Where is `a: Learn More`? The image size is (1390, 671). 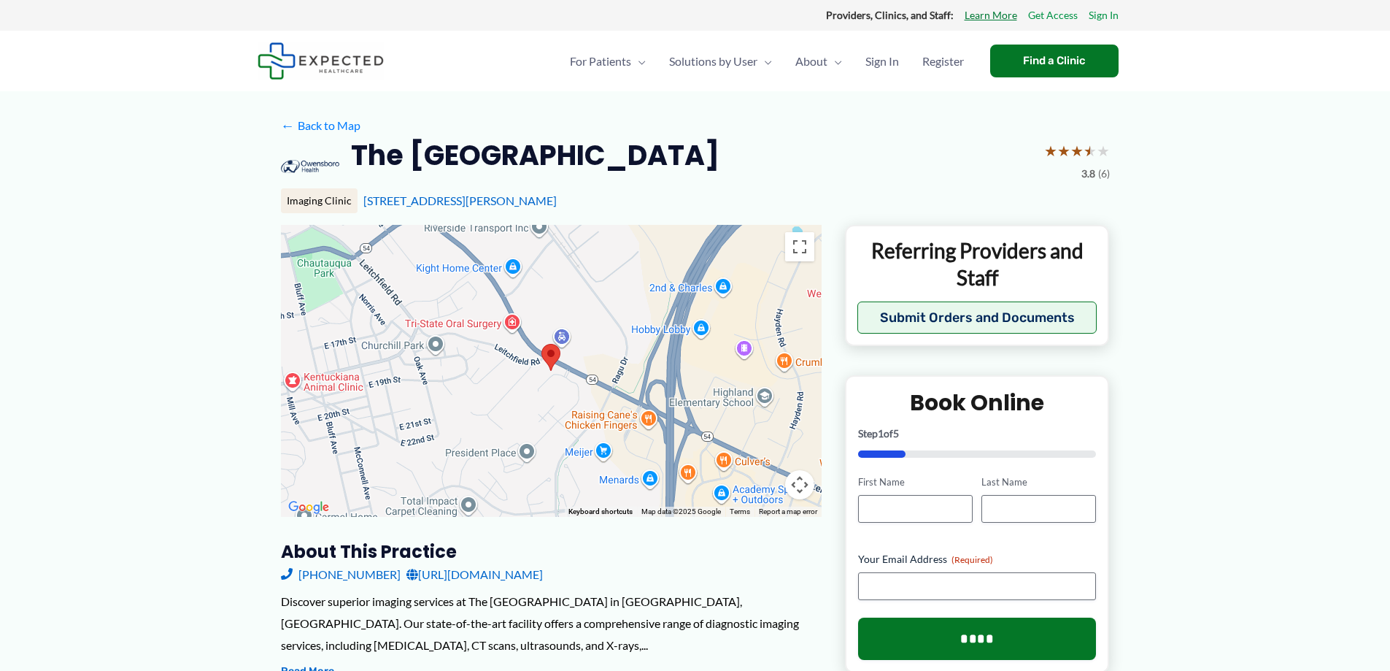 a: Learn More is located at coordinates (991, 15).